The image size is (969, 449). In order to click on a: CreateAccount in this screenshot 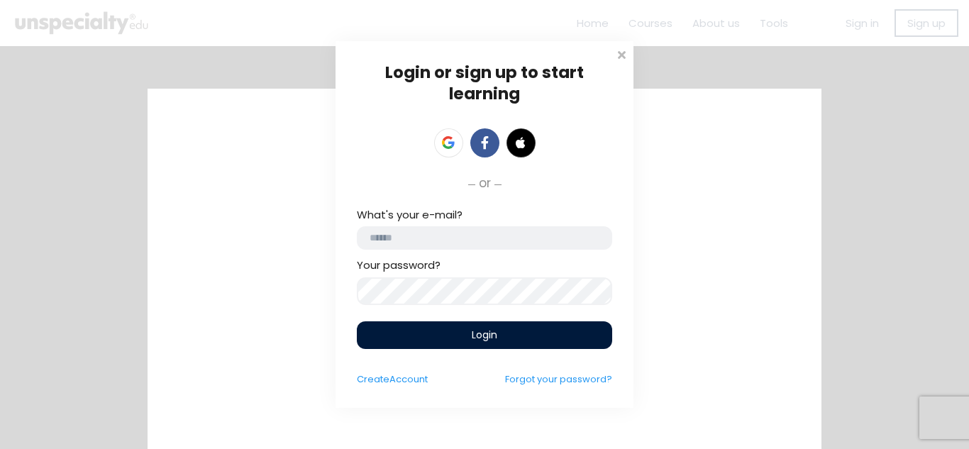, I will do `click(392, 379)`.